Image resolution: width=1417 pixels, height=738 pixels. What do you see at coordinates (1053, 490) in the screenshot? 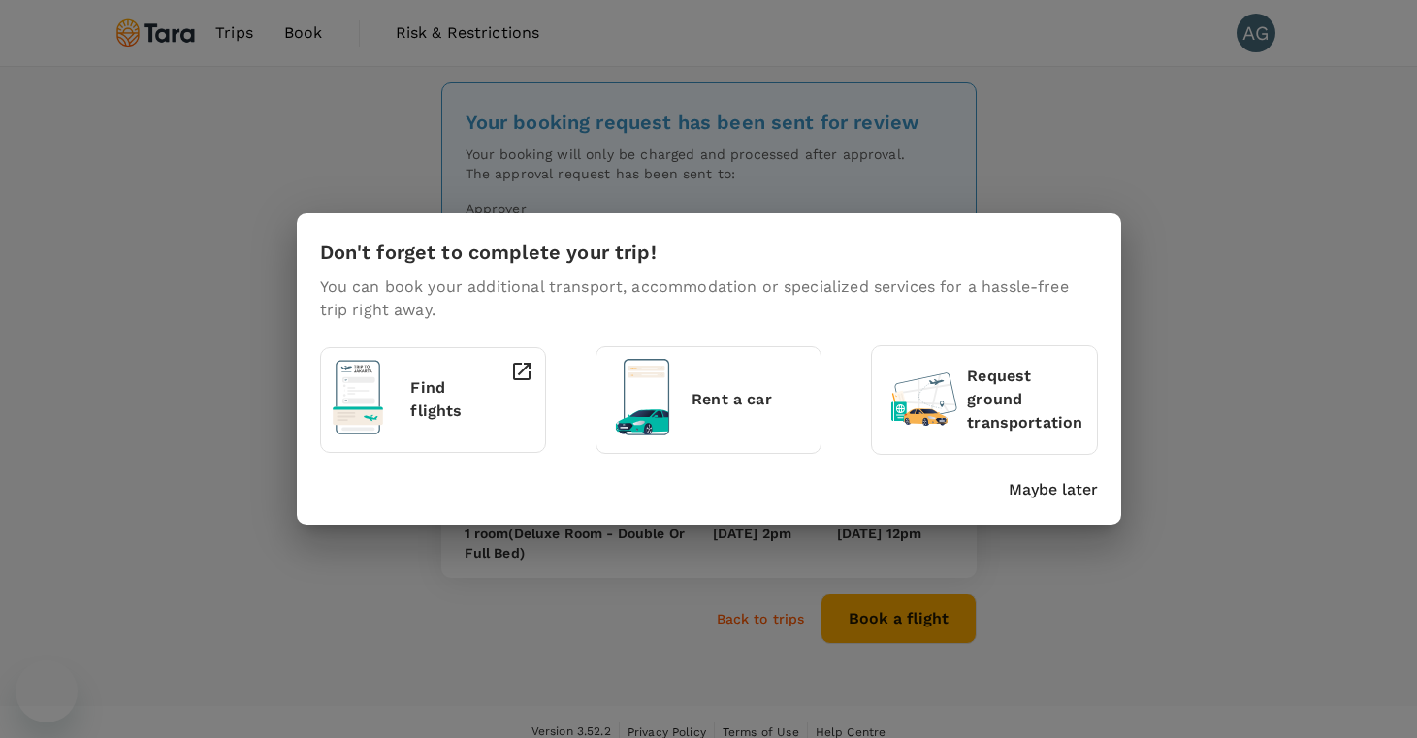
I see `button: Maybe later` at bounding box center [1053, 490].